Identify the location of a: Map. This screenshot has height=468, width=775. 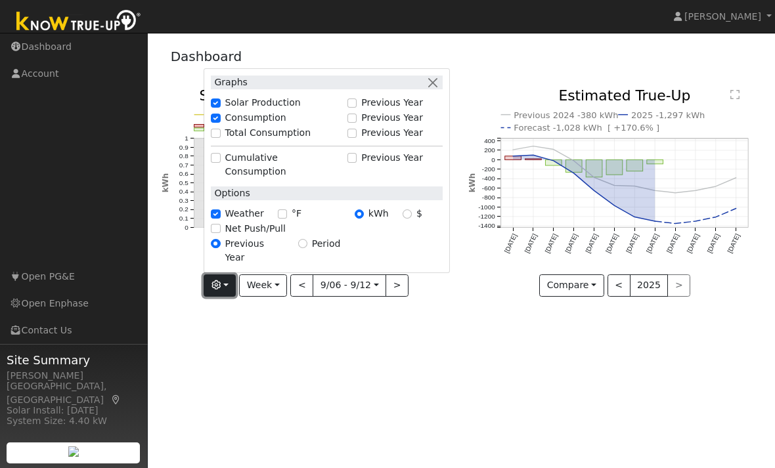
(116, 400).